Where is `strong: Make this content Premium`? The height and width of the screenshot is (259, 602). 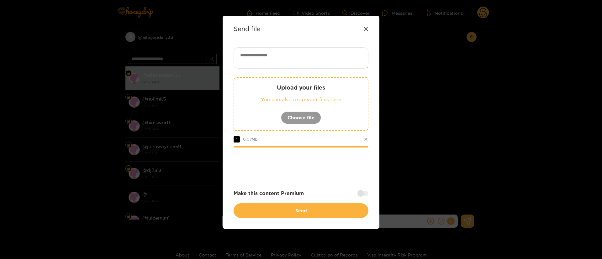 strong: Make this content Premium is located at coordinates (269, 193).